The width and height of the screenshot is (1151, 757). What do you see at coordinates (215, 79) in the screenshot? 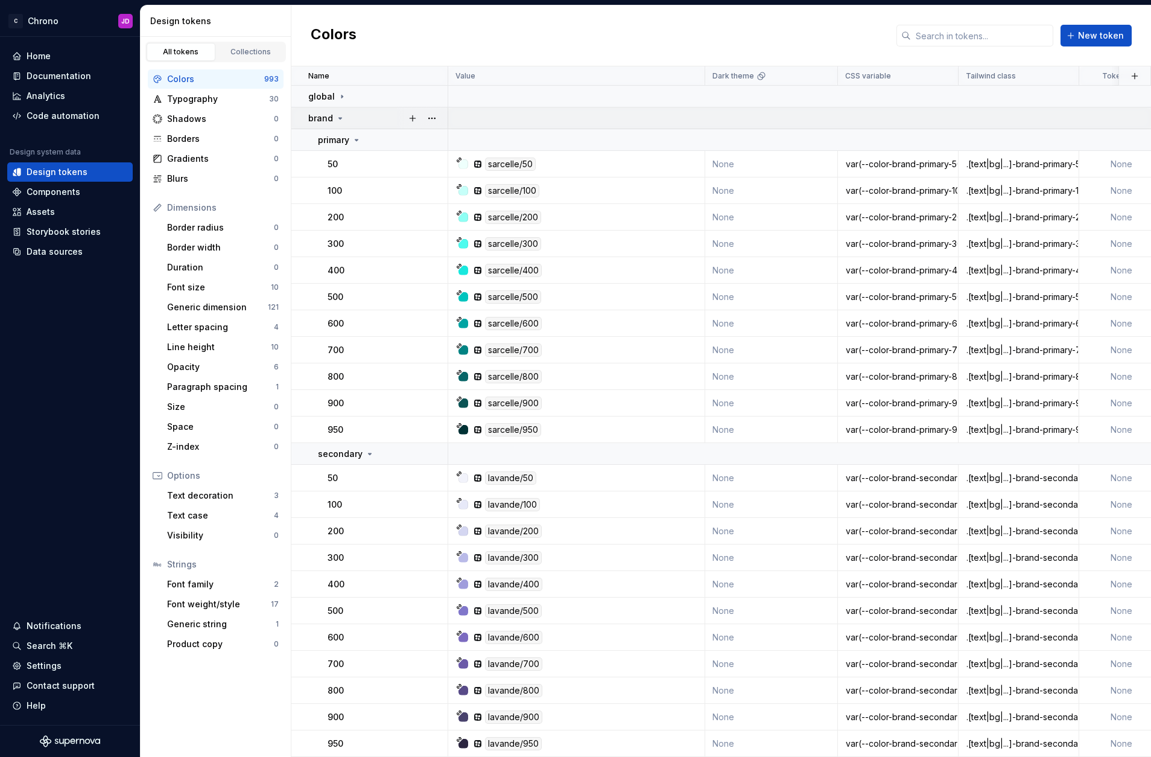
I see `a: Colors993` at bounding box center [215, 79].